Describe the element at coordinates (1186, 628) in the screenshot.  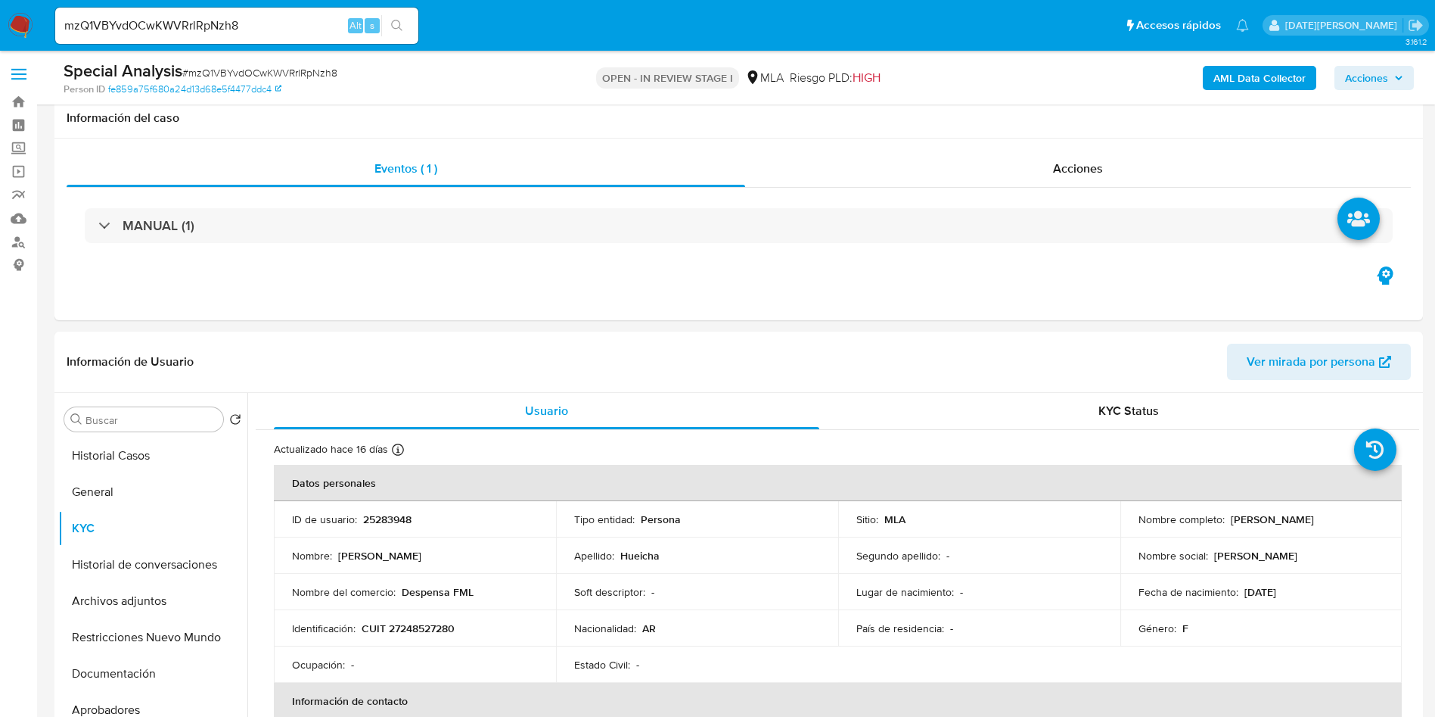
I see `p: F` at that location.